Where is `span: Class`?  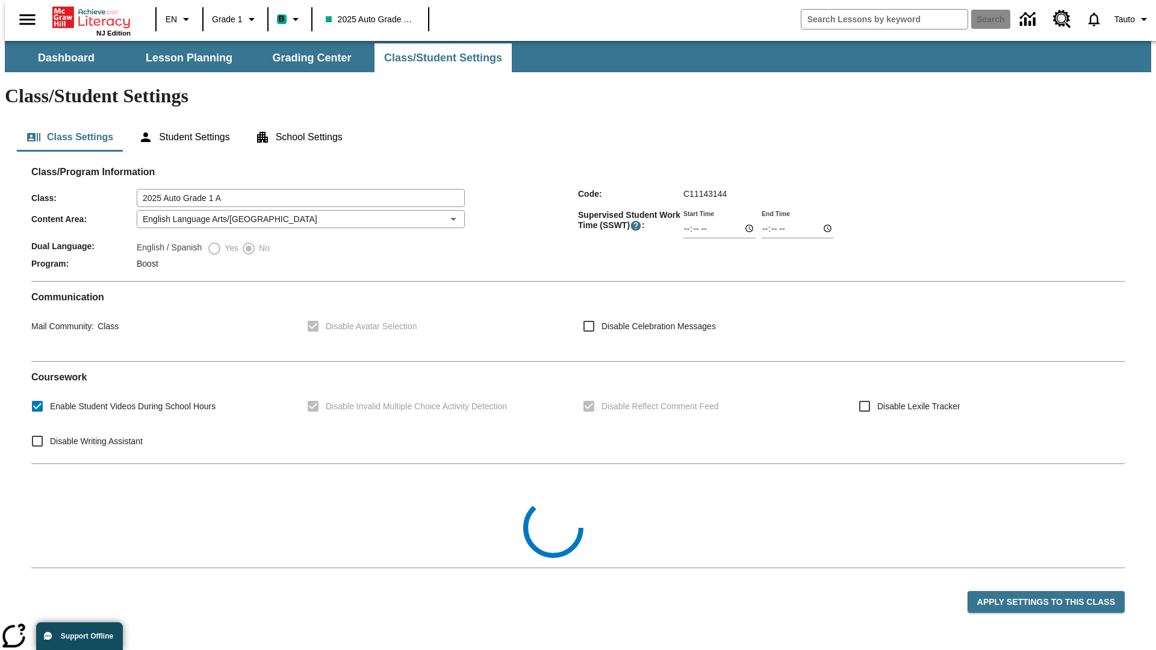 span: Class is located at coordinates (106, 326).